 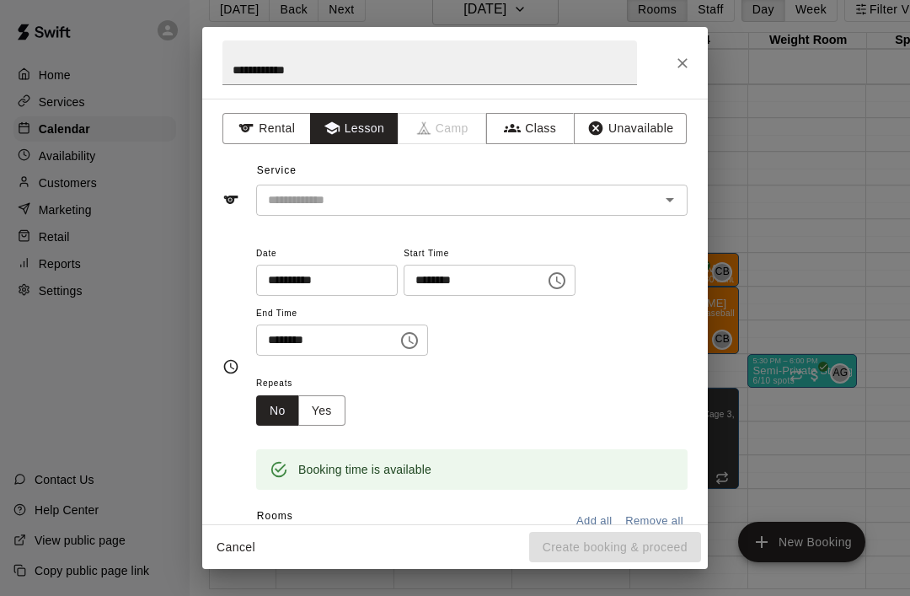 I want to click on button: Choose time, selected time is 6:00 PM, so click(x=409, y=340).